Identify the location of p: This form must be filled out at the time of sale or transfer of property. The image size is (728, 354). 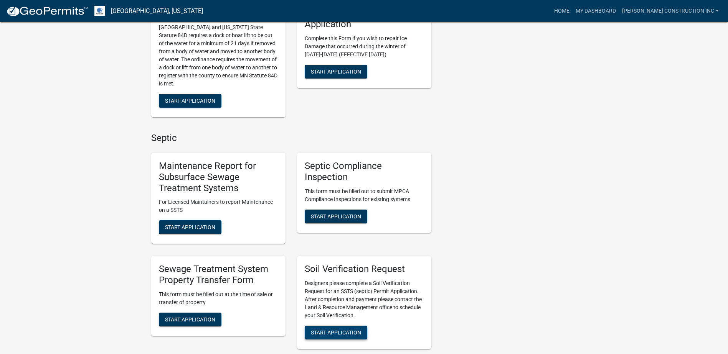
(218, 299).